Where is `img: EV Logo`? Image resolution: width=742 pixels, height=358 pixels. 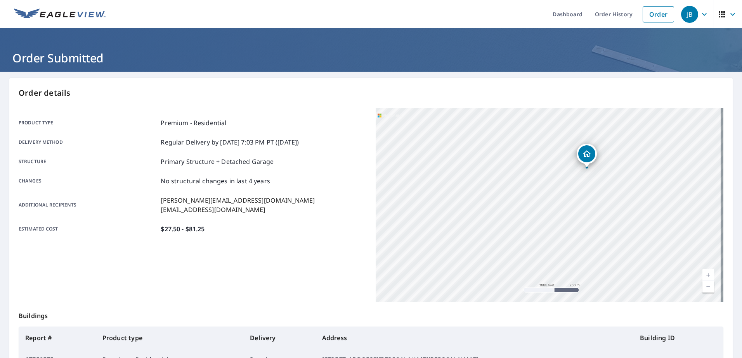
img: EV Logo is located at coordinates (60, 14).